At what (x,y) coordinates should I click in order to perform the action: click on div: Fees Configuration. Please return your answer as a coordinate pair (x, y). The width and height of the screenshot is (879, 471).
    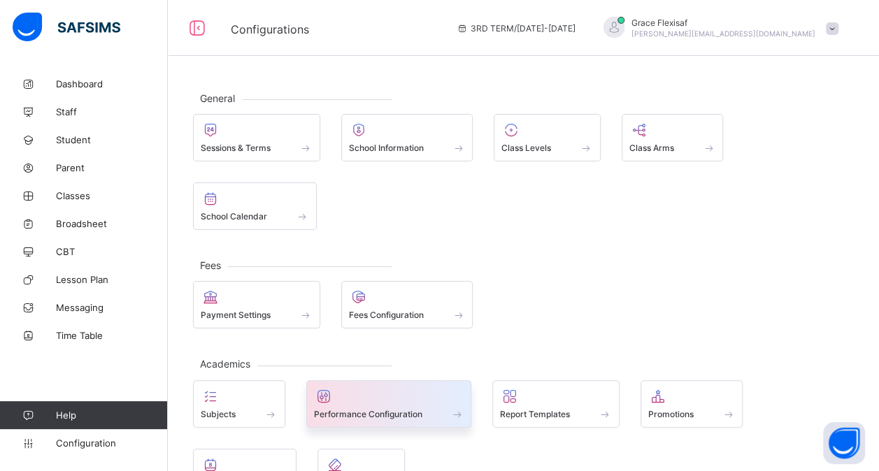
    Looking at the image, I should click on (407, 305).